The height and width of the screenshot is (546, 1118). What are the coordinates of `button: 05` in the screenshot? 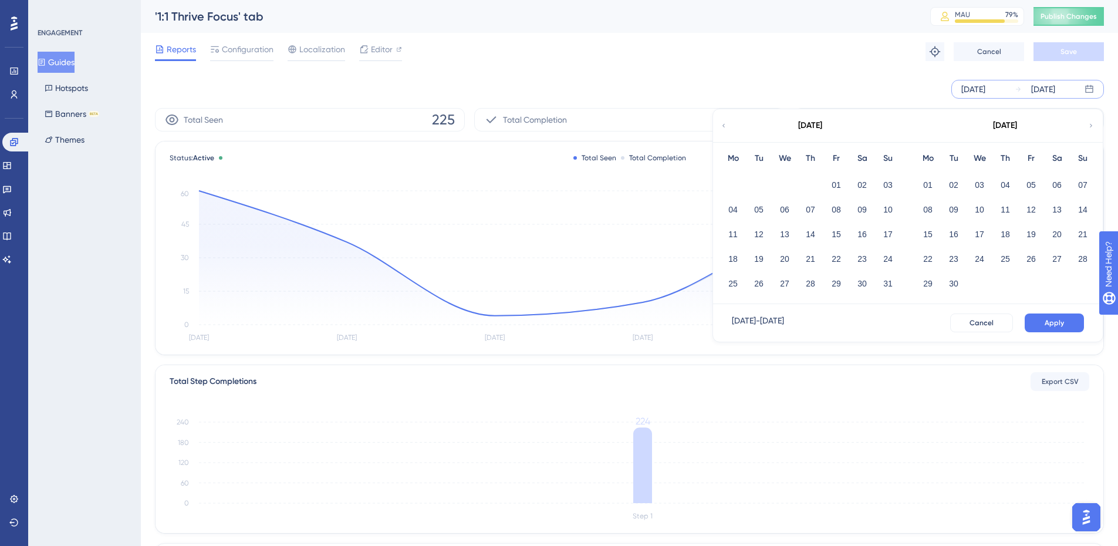 It's located at (1031, 185).